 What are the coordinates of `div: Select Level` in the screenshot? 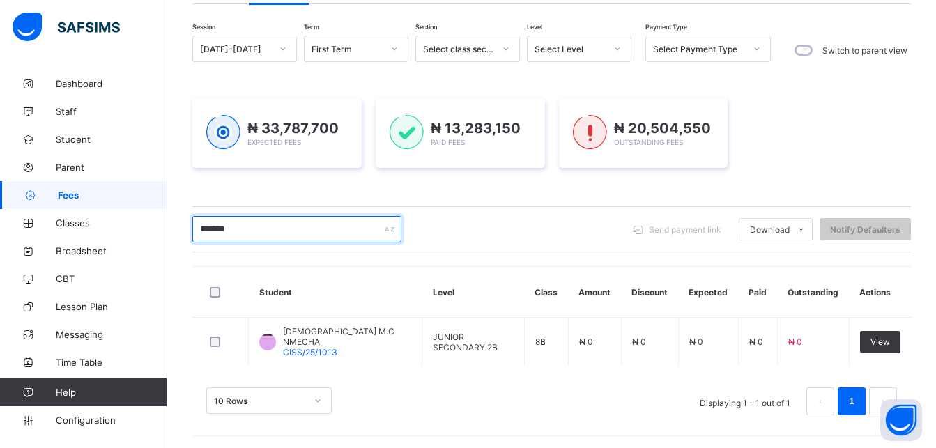 It's located at (570, 49).